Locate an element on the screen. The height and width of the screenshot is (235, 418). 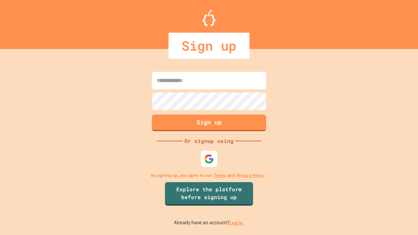
a: Log in. is located at coordinates (237, 223).